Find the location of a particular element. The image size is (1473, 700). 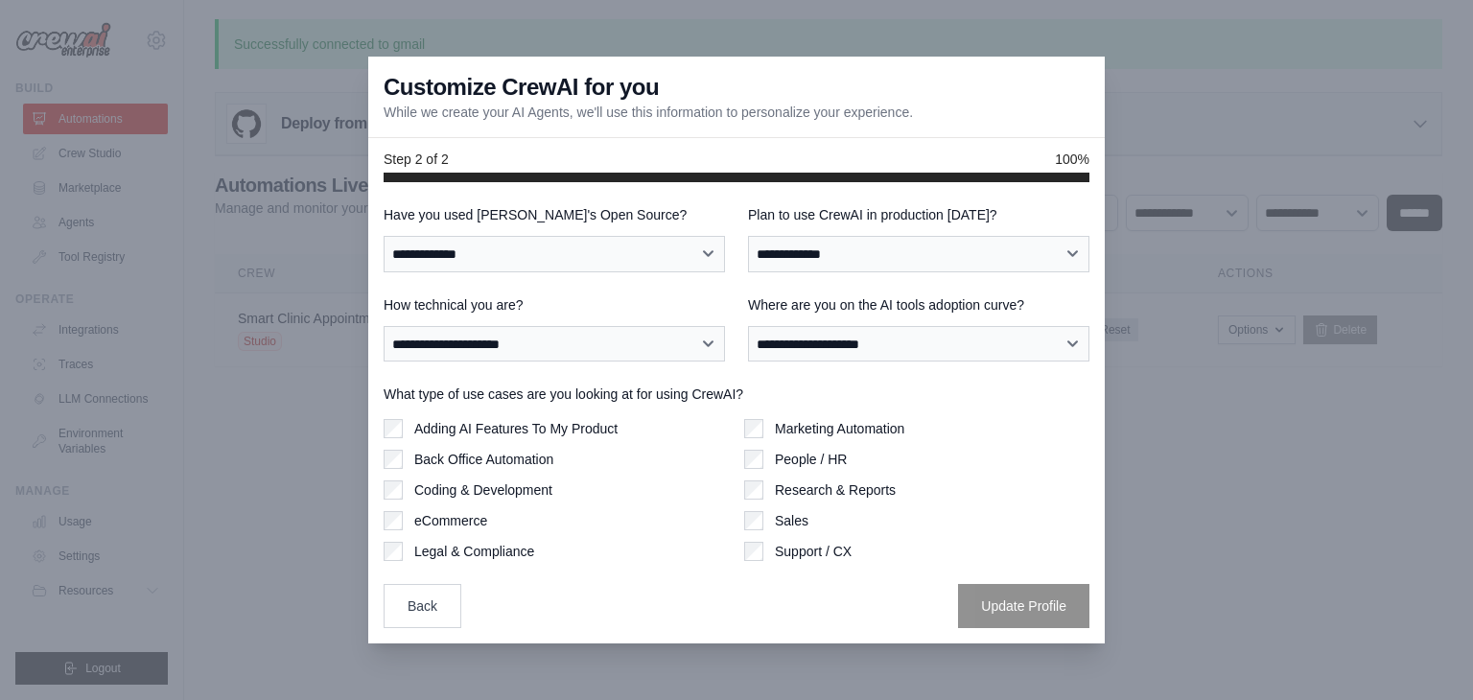

label: What type of use cases are you looking at for using CrewAI? is located at coordinates (737, 394).